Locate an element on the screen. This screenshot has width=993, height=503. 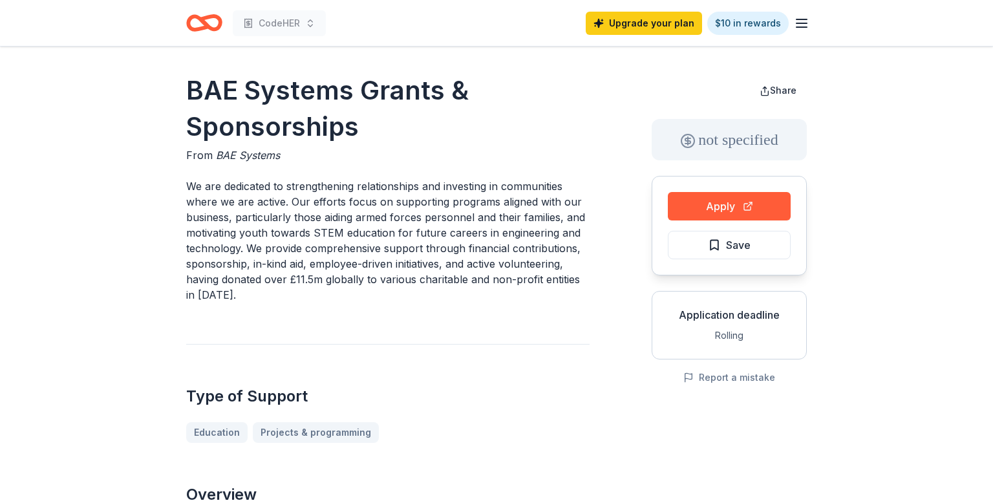
span: BAE Systems is located at coordinates (248, 155).